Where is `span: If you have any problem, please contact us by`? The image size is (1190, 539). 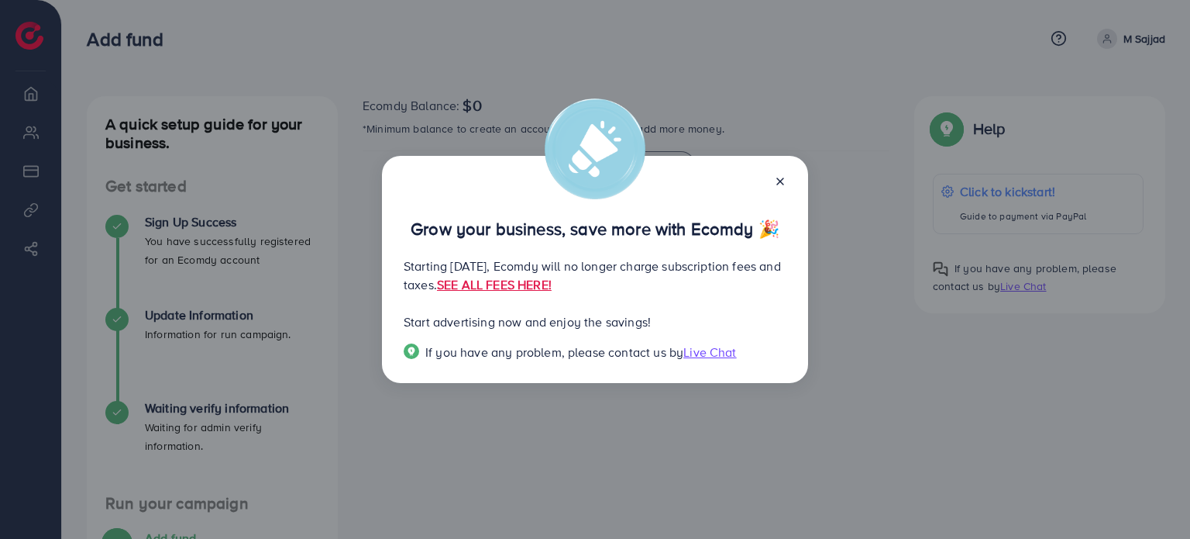
span: If you have any problem, please contact us by is located at coordinates (554, 352).